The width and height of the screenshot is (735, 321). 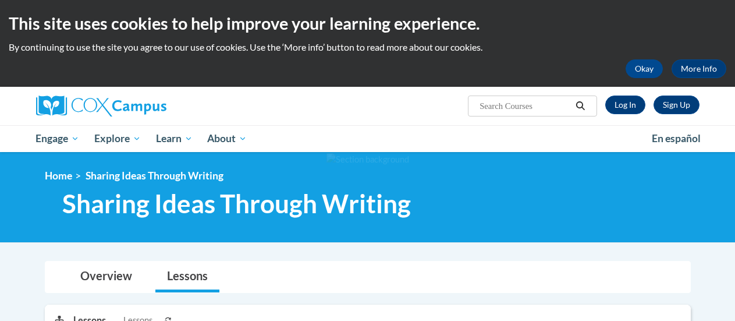 What do you see at coordinates (368, 139) in the screenshot?
I see `div: Main menu` at bounding box center [368, 139].